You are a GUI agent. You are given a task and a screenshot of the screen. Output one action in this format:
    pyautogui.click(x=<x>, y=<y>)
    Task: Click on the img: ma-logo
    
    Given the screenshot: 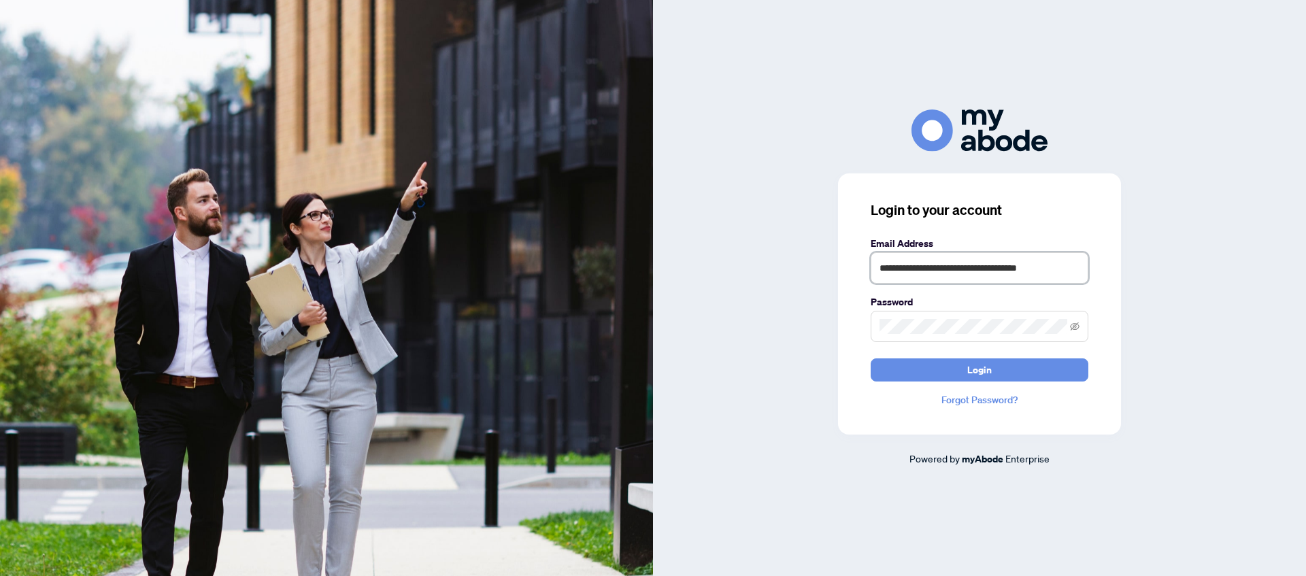 What is the action you would take?
    pyautogui.click(x=980, y=130)
    